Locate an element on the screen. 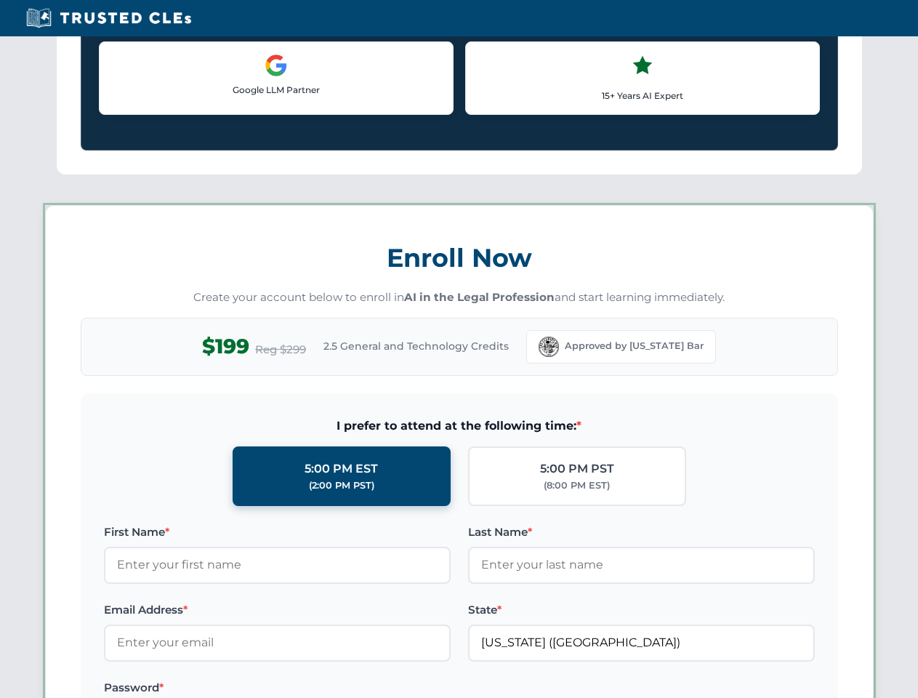  h3: Enroll Now is located at coordinates (459, 257).